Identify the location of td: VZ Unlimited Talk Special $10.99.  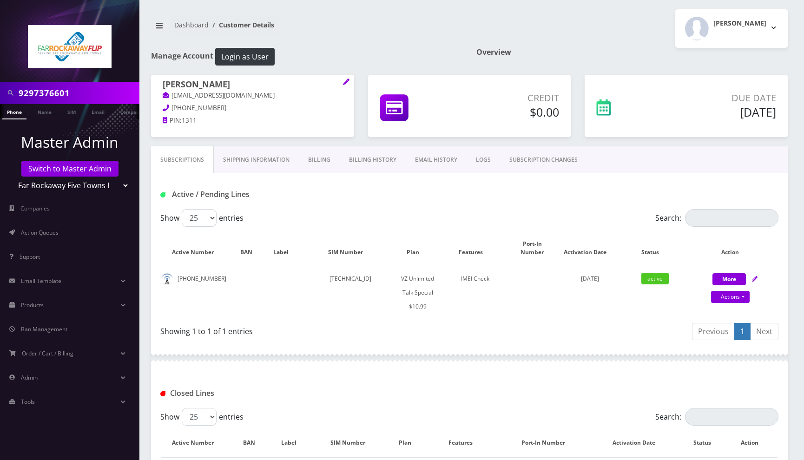
(418, 292).